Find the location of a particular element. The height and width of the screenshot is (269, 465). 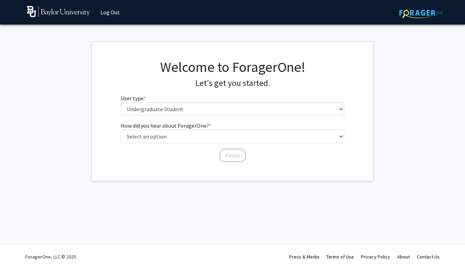

h1: Welcome to ForagerOne! is located at coordinates (233, 67).